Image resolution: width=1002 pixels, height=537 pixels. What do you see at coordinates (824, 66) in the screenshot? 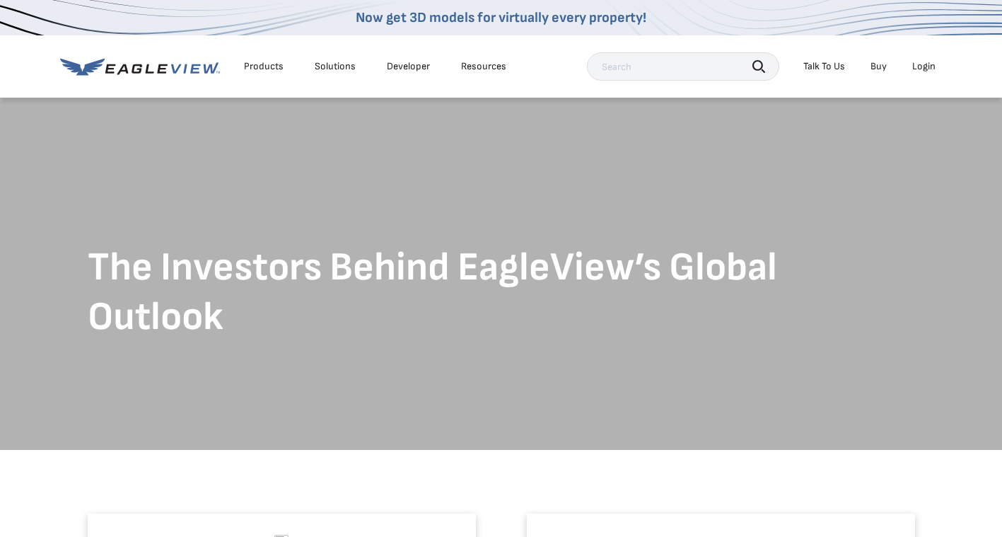
I see `div: Talk To Us` at bounding box center [824, 66].